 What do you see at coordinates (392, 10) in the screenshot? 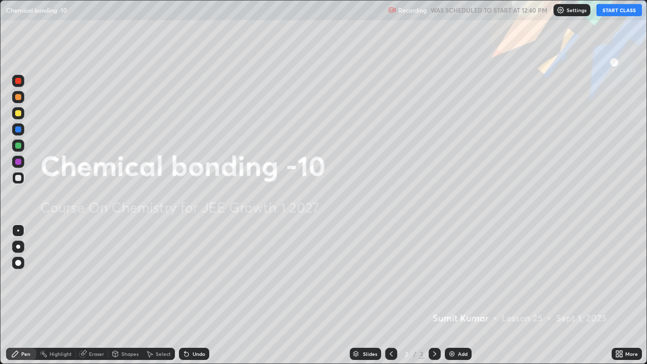
I see `img: recording.375f2c34.svg` at bounding box center [392, 10].